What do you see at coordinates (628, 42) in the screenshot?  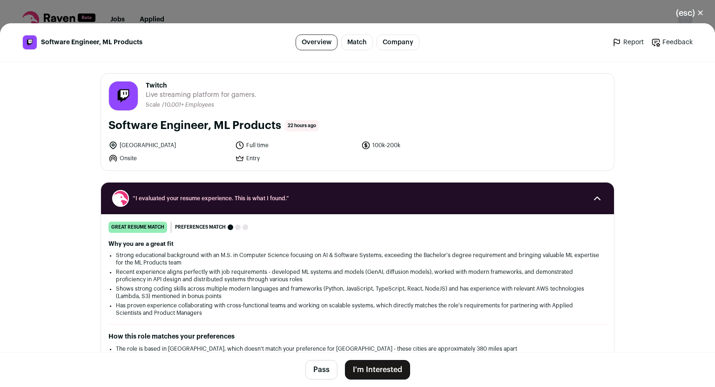 I see `a: Report` at bounding box center [628, 42].